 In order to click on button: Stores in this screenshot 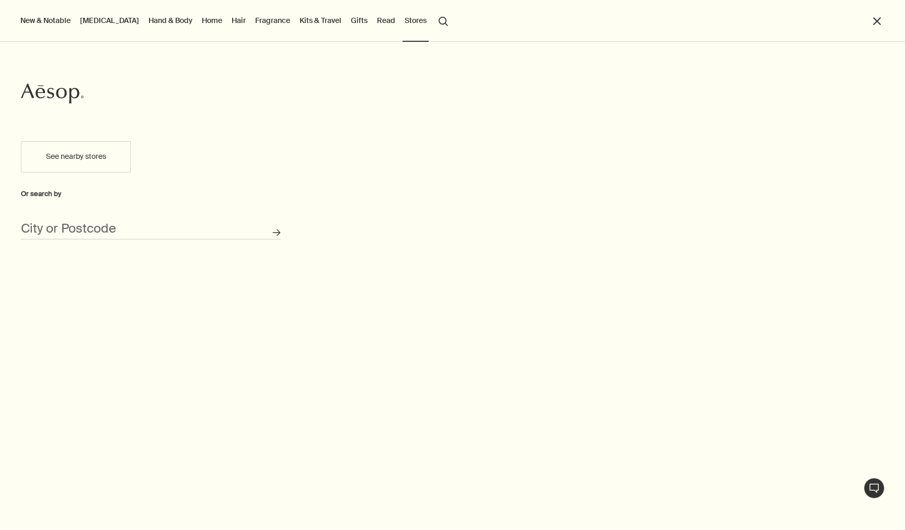, I will do `click(416, 20)`.